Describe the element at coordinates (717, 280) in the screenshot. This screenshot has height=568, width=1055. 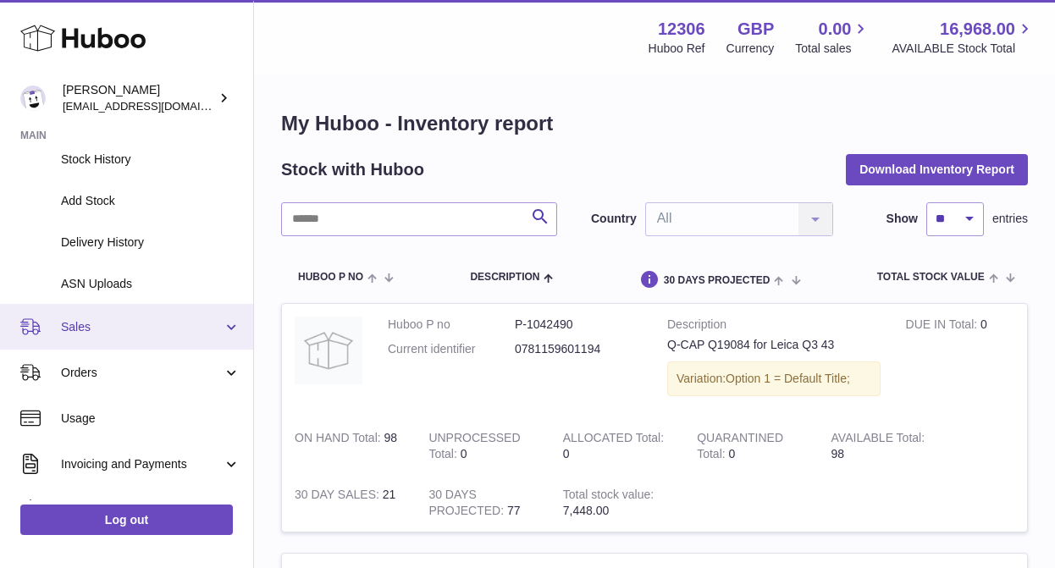
I see `span: 30 DAYS PROJECTED` at that location.